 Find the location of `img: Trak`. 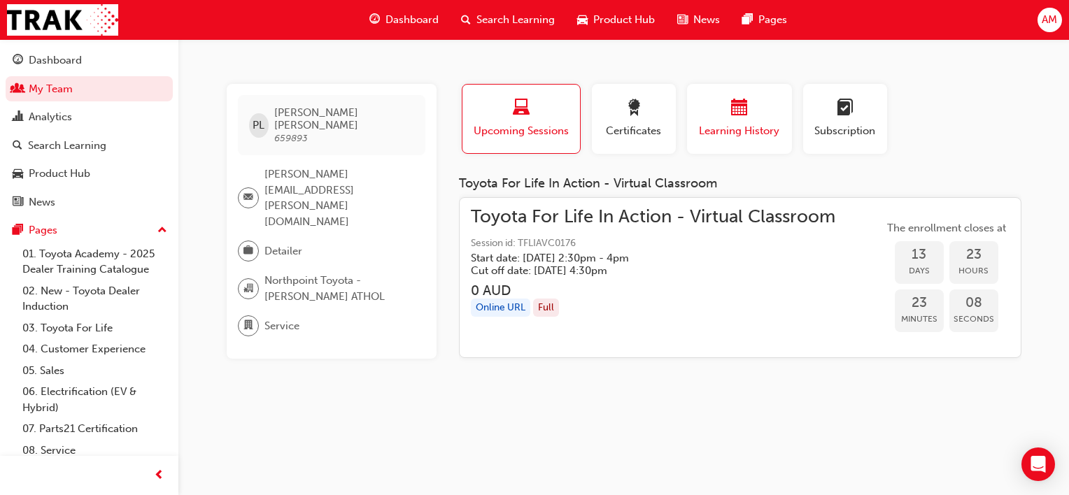

img: Trak is located at coordinates (62, 20).